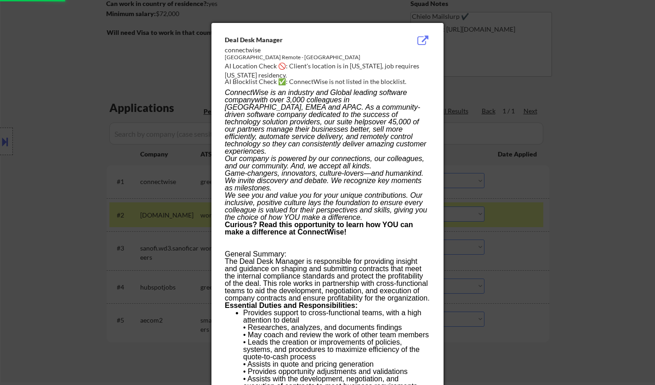 Image resolution: width=655 pixels, height=385 pixels. I want to click on div: Deal Desk Manager, so click(304, 40).